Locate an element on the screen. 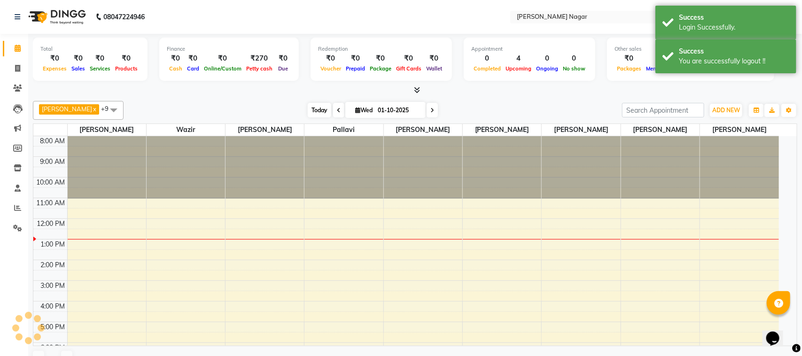 This screenshot has width=802, height=356. span: Today is located at coordinates (320, 110).